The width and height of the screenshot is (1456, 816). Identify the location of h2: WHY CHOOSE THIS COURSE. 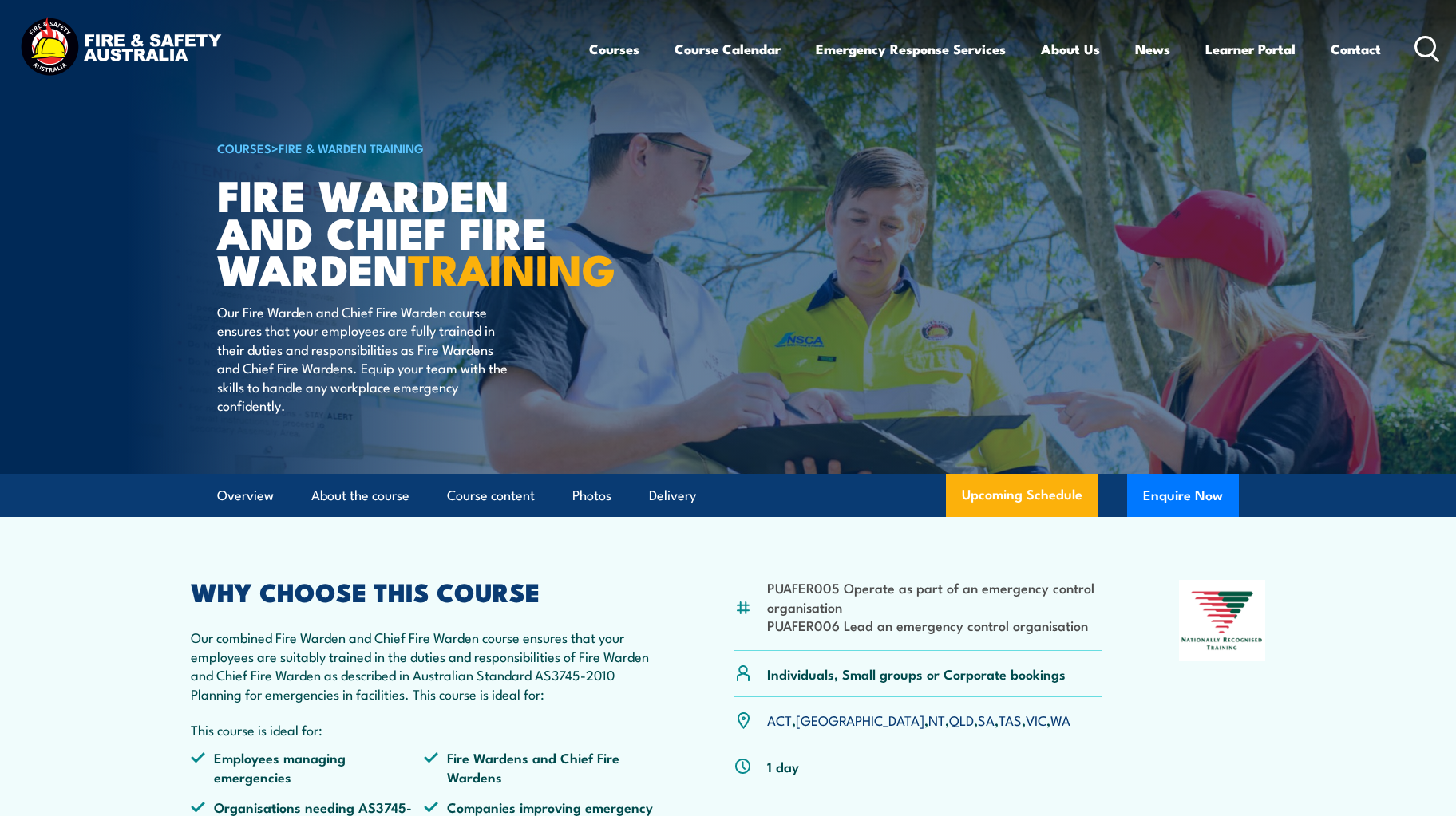
(423, 591).